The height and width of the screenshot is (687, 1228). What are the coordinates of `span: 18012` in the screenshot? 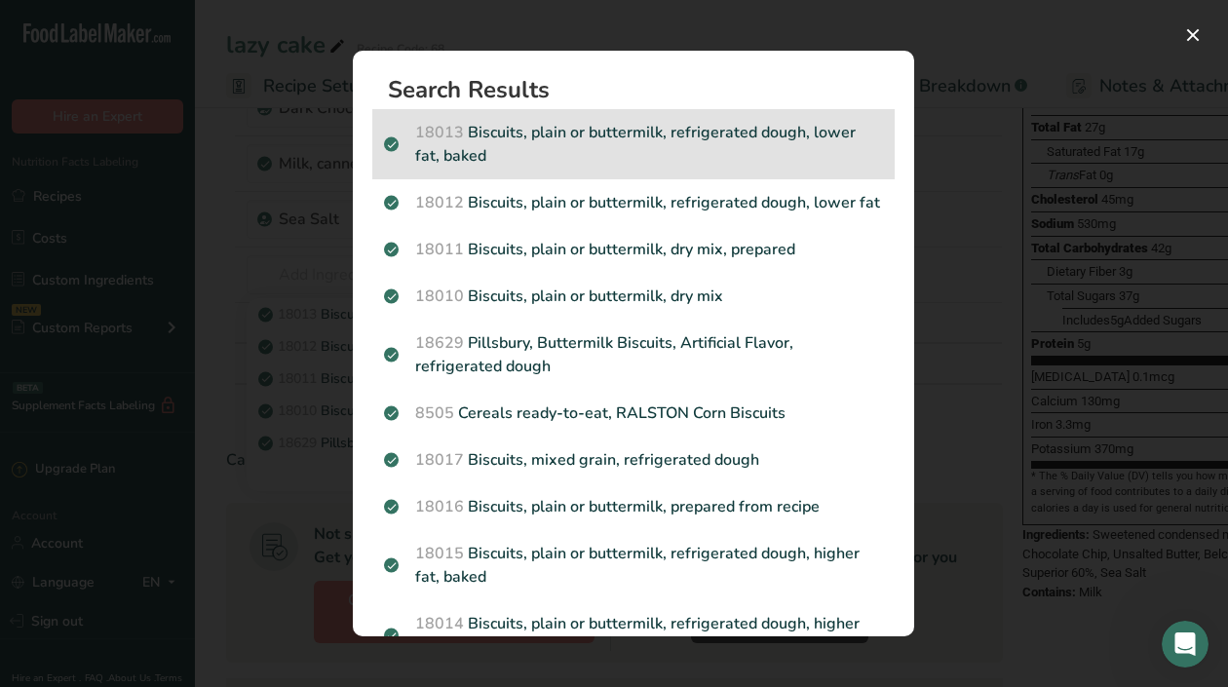 It's located at (440, 203).